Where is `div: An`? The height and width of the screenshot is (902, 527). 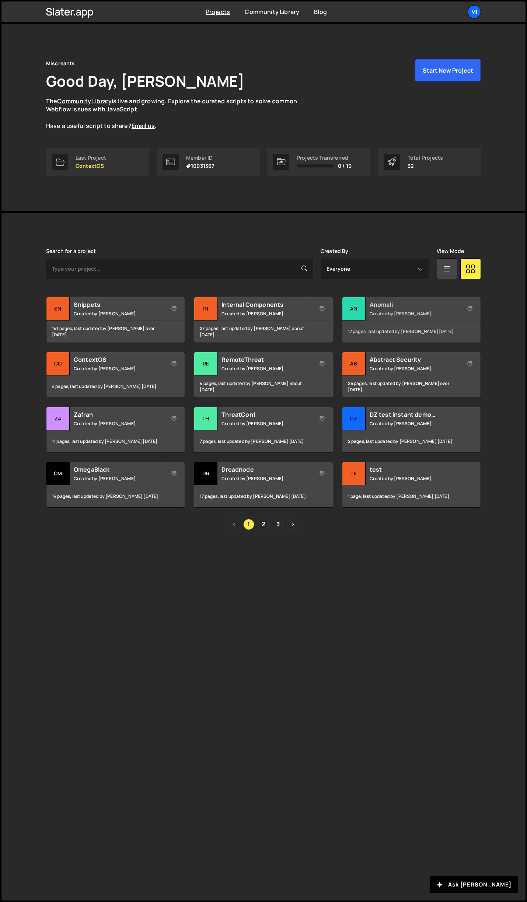 div: An is located at coordinates (354, 309).